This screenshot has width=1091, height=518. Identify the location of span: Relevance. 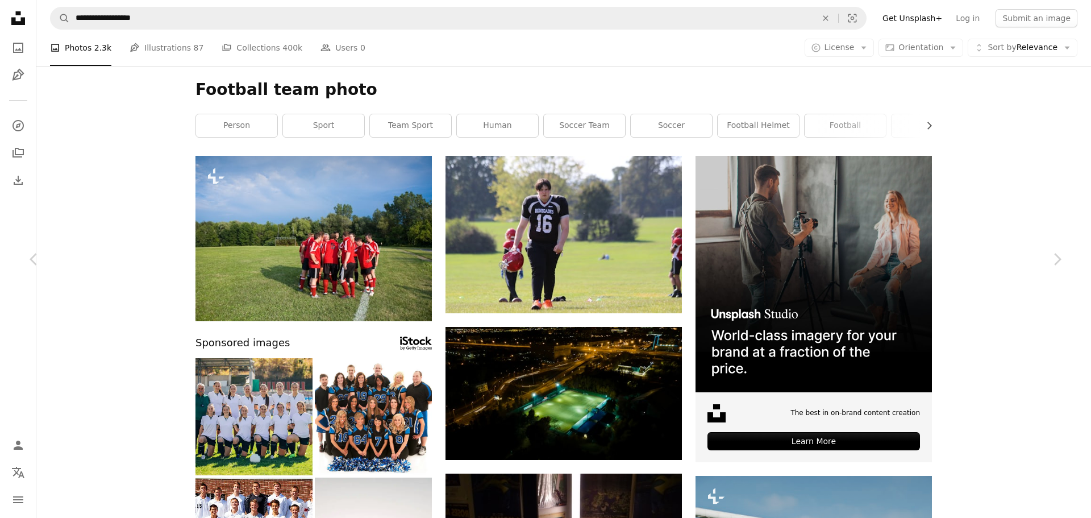
(1022, 48).